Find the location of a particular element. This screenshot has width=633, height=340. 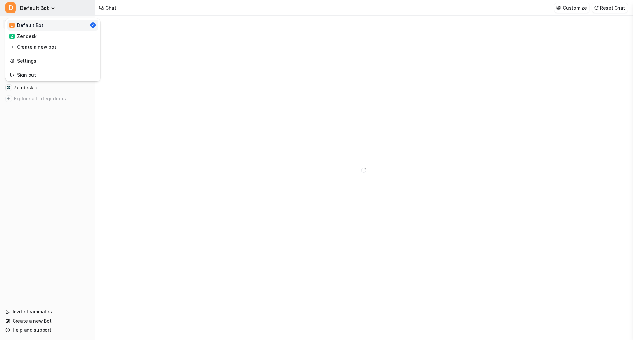

span: Default Bot is located at coordinates (34, 8).